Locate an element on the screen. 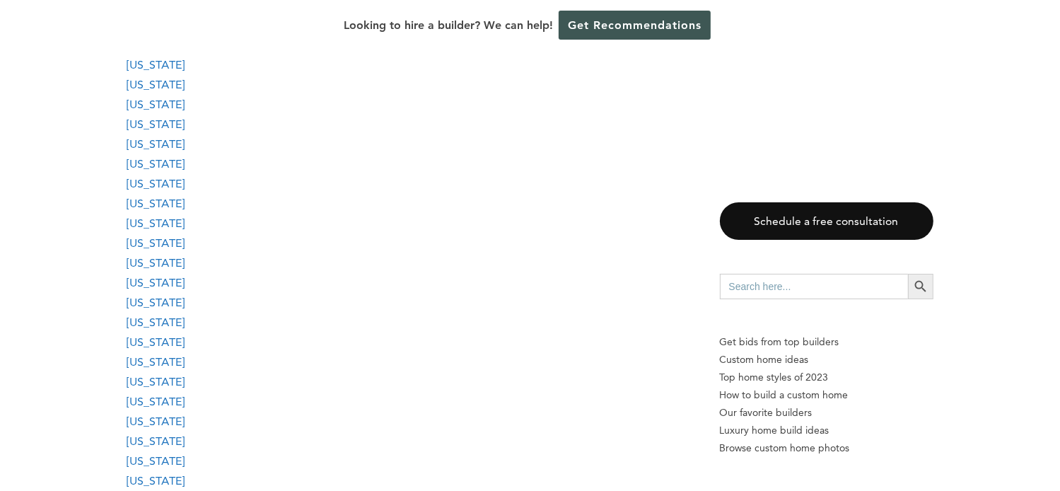 This screenshot has height=491, width=1060. a: Schedule a free consultation is located at coordinates (827, 221).